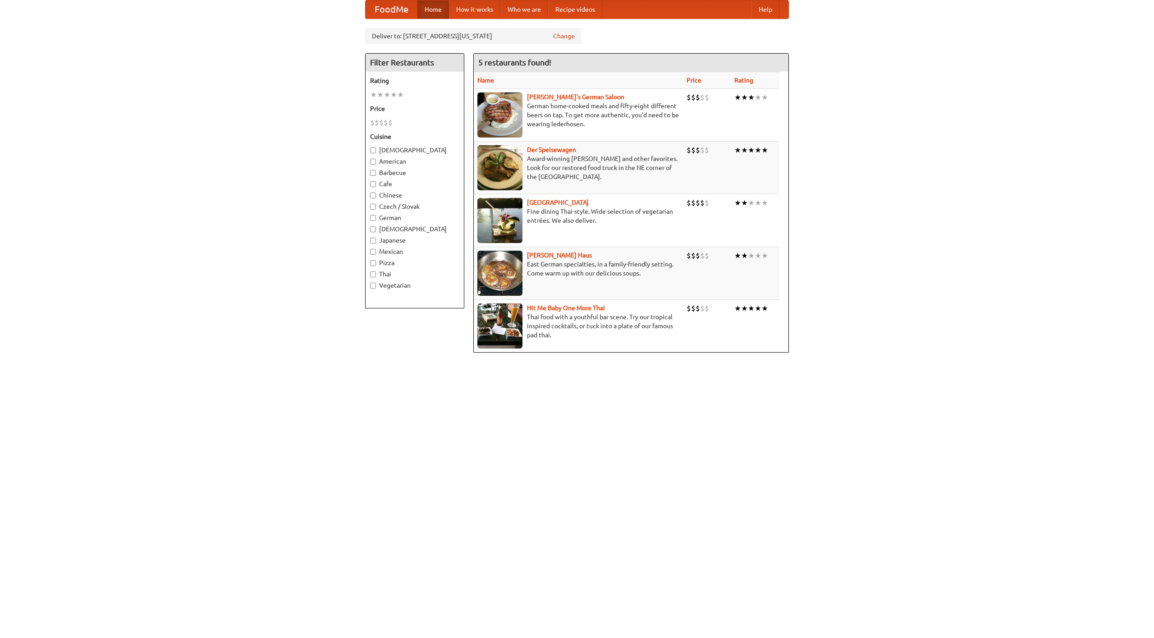 Image resolution: width=1154 pixels, height=638 pixels. I want to click on label: Vegetarian, so click(415, 285).